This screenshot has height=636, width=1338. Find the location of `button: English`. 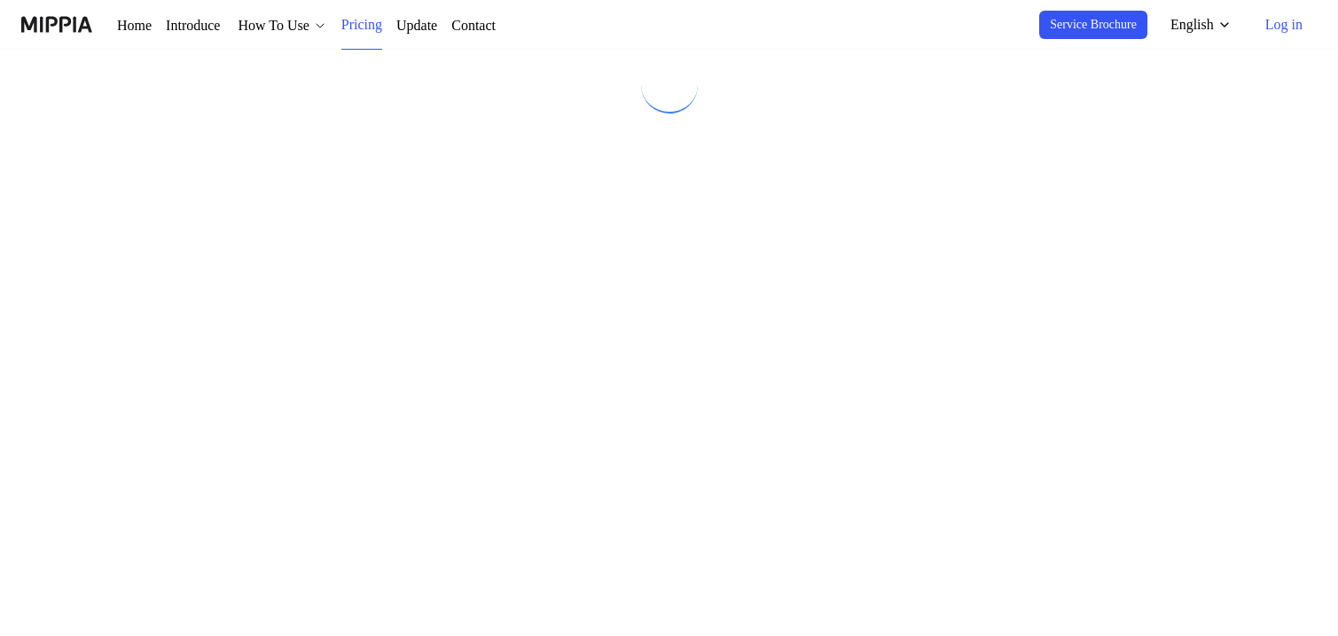

button: English is located at coordinates (1195, 25).